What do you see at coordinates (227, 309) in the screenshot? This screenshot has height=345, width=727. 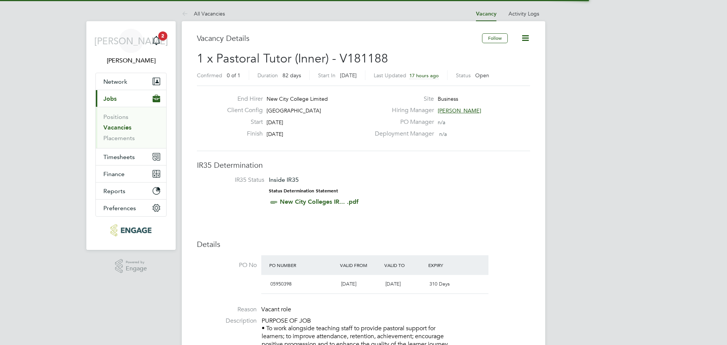 I see `label: Reason` at bounding box center [227, 309].